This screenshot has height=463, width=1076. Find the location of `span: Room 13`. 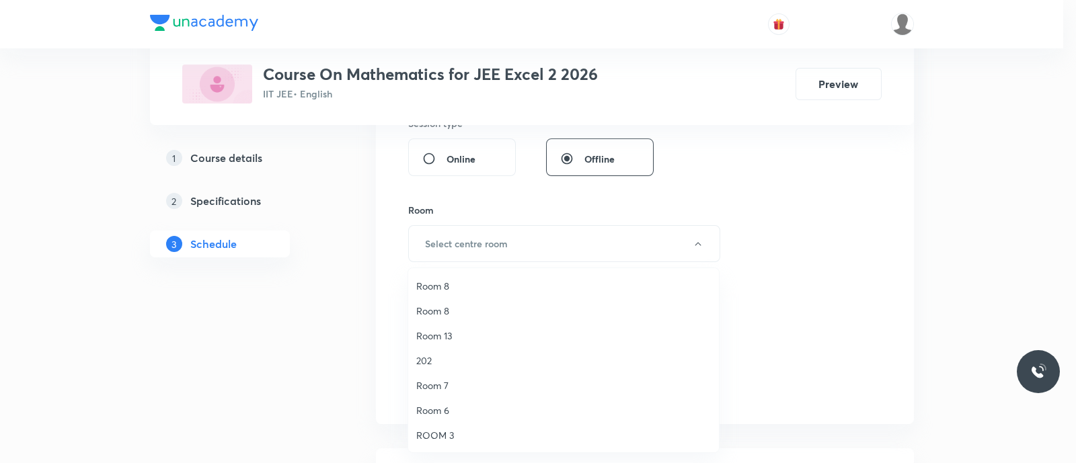

span: Room 13 is located at coordinates (564, 336).